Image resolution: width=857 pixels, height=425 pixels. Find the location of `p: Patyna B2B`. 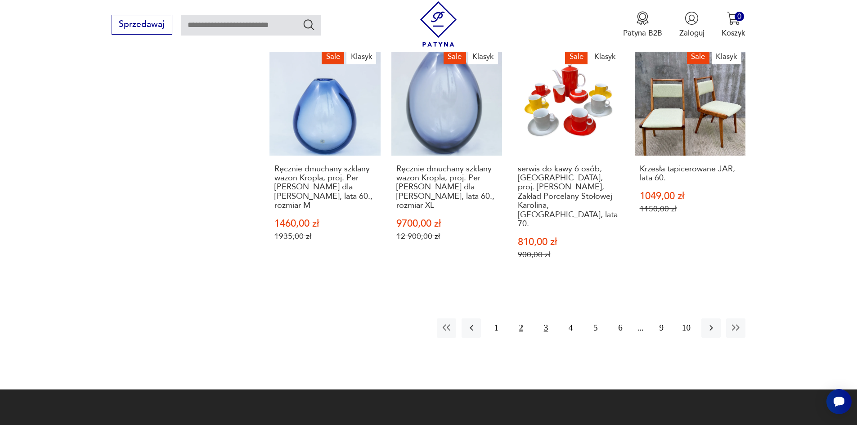

p: Patyna B2B is located at coordinates (642, 33).